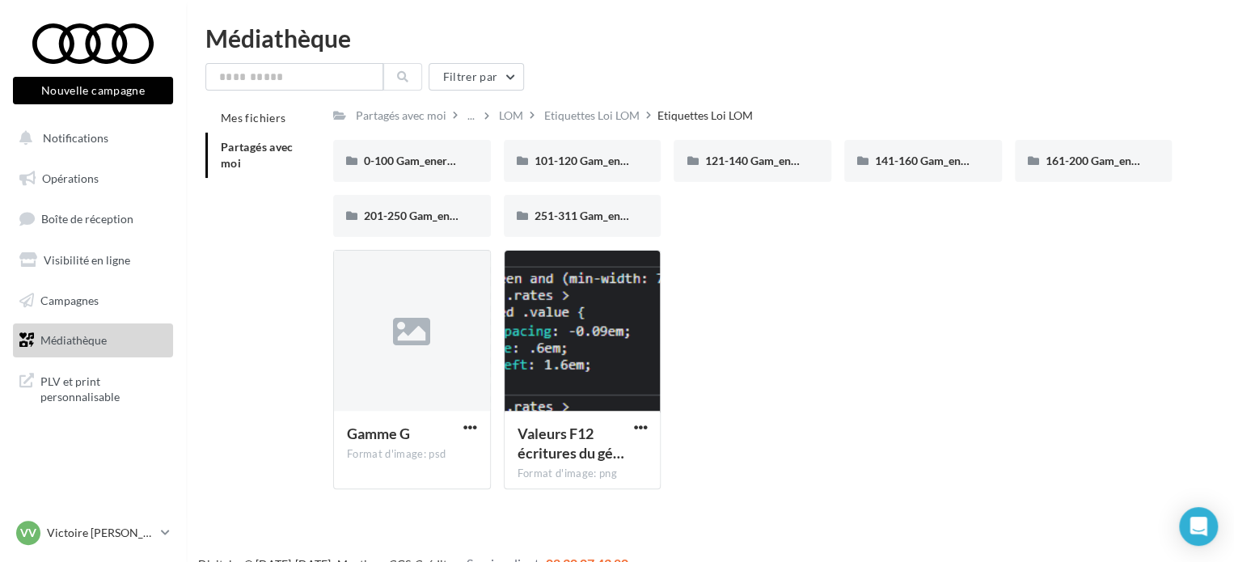 The image size is (1234, 562). Describe the element at coordinates (571, 443) in the screenshot. I see `span: Valeurs F12 écritures du générateur étiquettes CO2` at that location.